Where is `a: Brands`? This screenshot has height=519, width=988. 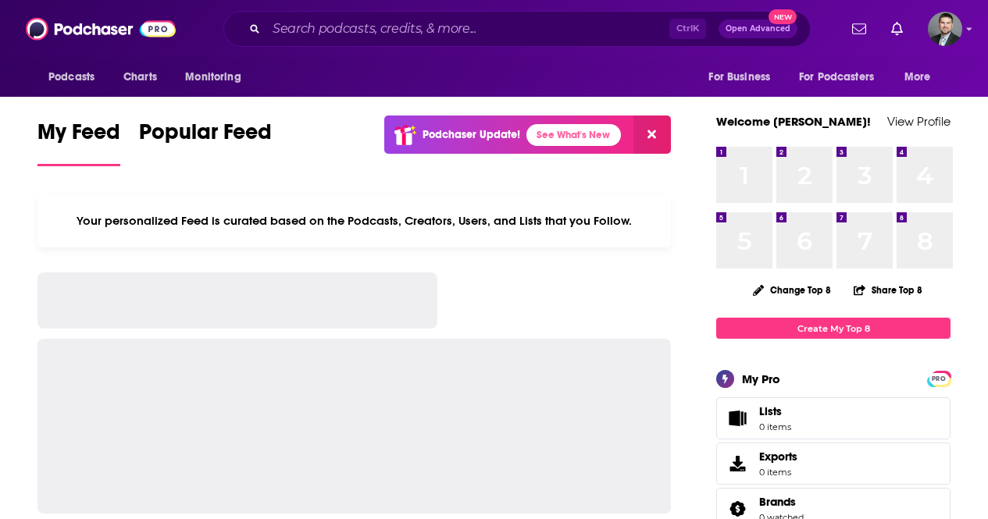
a: Brands is located at coordinates (781, 502).